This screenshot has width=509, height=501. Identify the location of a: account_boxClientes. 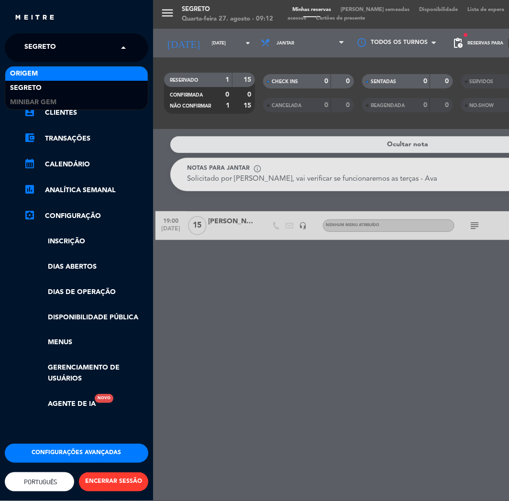
(86, 113).